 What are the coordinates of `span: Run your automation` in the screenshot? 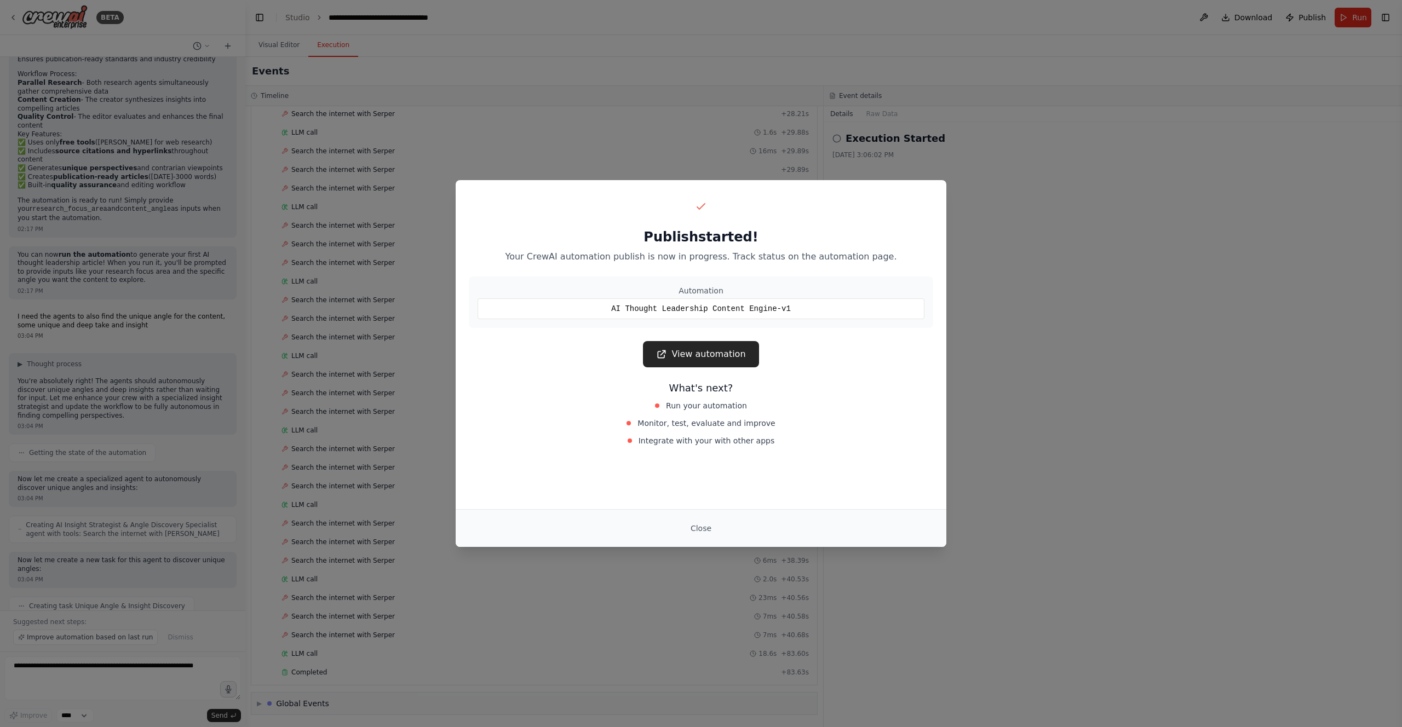 It's located at (706, 406).